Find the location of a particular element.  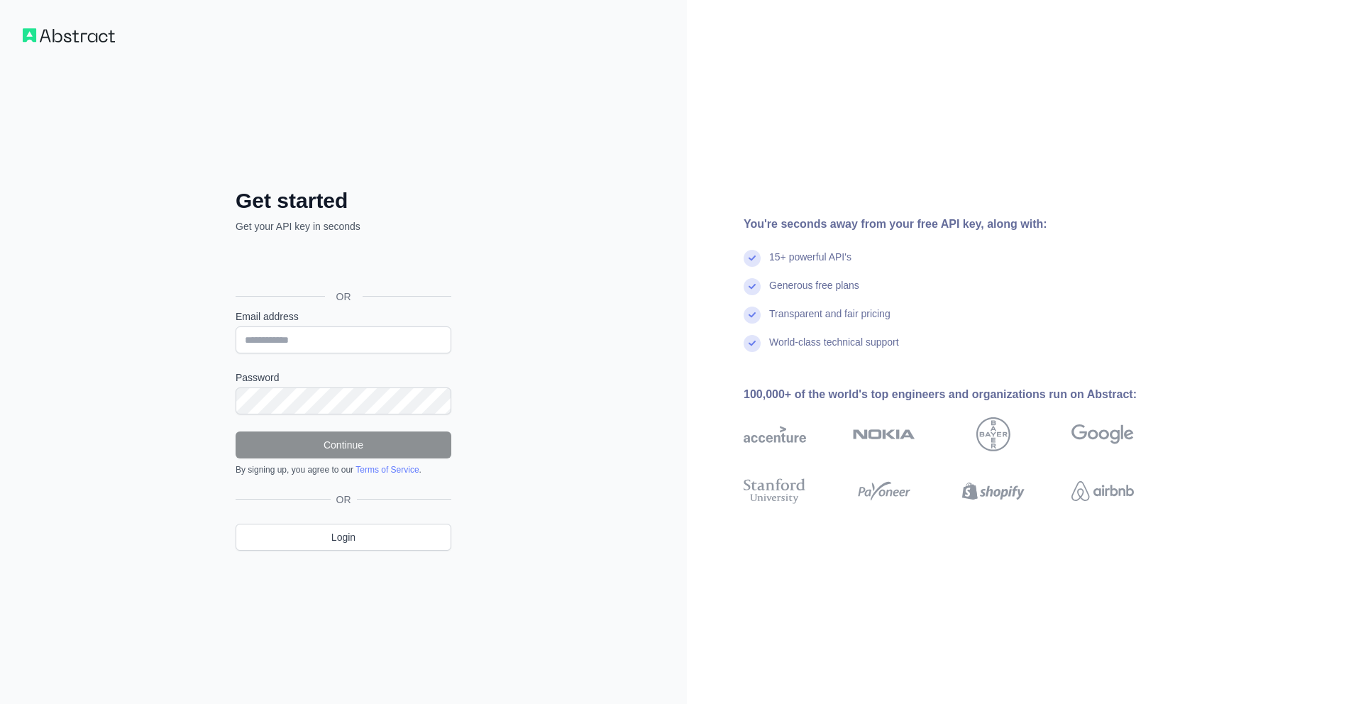

div: 100,000+ of the world's top engineers and organizations run on Abstract: is located at coordinates (962, 395).